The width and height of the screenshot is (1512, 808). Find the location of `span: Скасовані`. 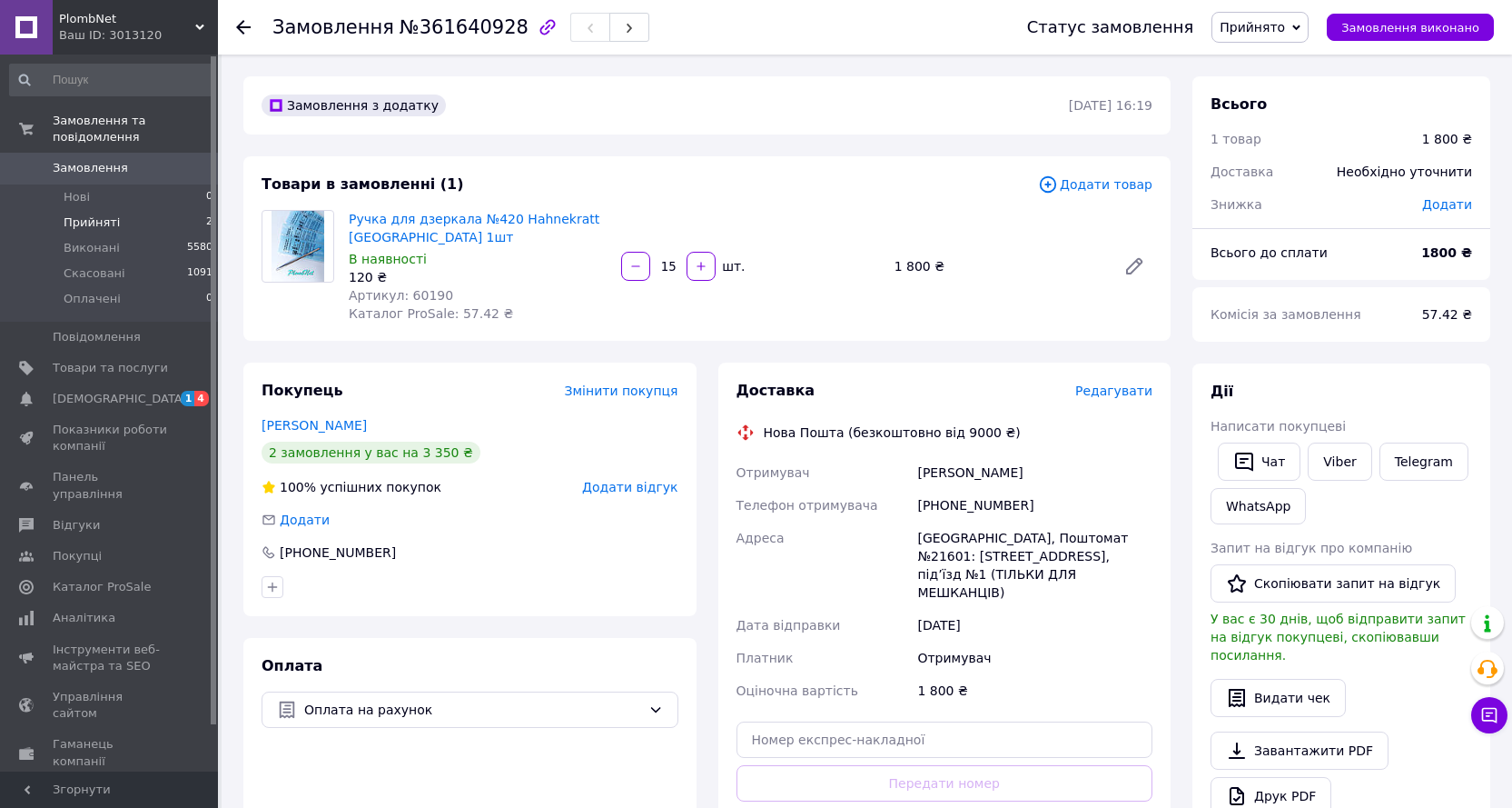

span: Скасовані is located at coordinates (95, 274).